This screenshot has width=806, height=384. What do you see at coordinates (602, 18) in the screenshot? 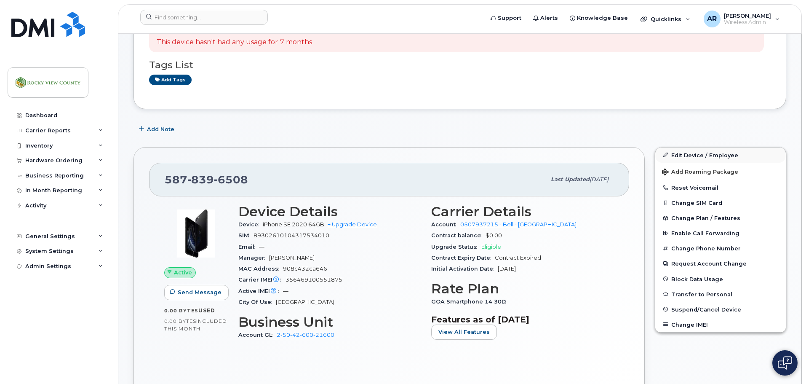
I see `span: Knowledge Base` at bounding box center [602, 18].